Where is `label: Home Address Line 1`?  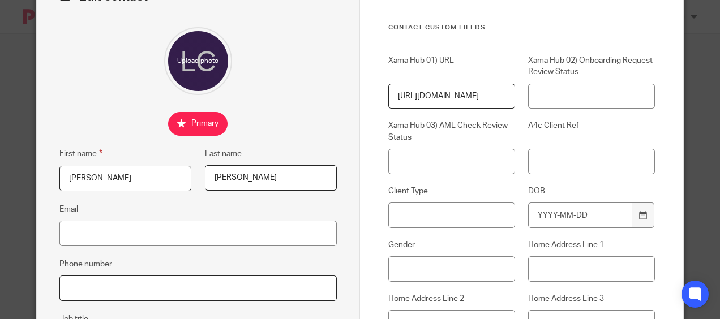
label: Home Address Line 1 is located at coordinates (591, 245).